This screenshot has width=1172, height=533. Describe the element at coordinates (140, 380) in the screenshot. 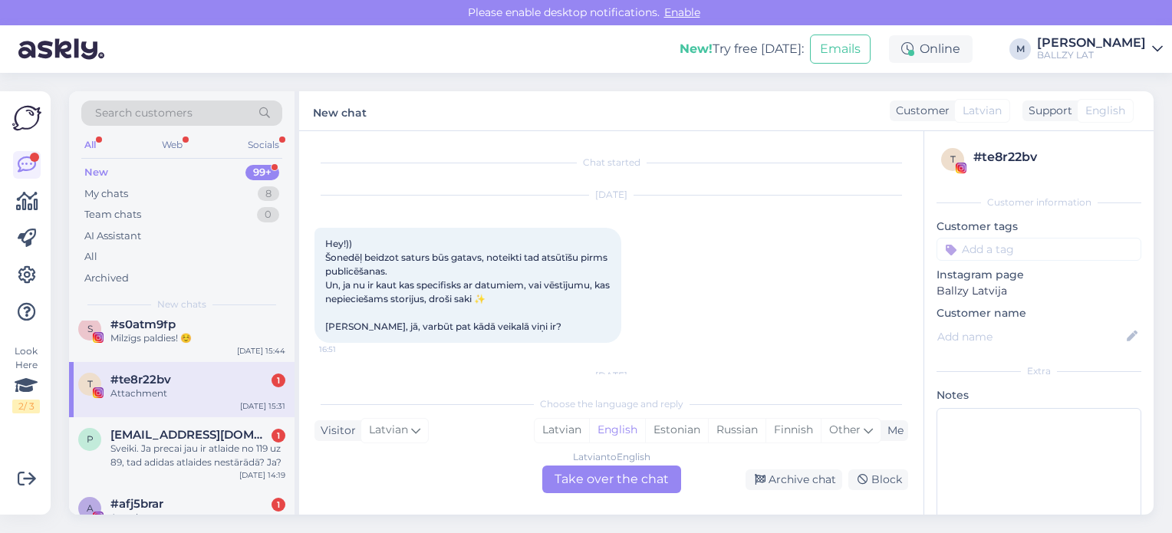

I see `span: #te8r22bv` at that location.